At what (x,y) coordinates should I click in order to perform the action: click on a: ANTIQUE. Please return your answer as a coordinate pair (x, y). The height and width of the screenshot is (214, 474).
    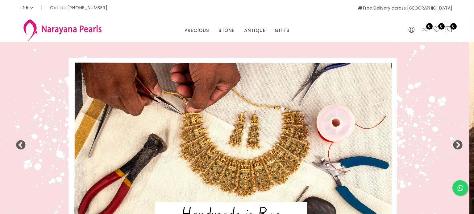
    Looking at the image, I should click on (255, 31).